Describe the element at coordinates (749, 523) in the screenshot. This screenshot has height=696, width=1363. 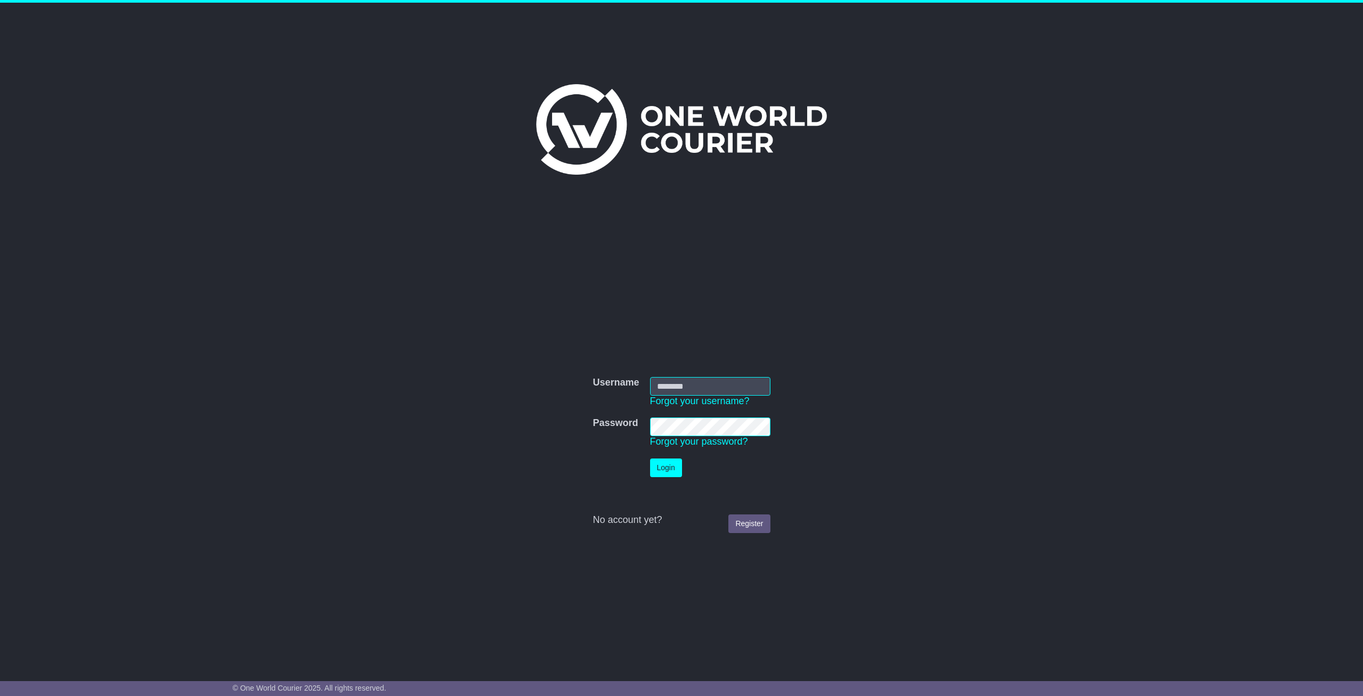
I see `a: Register` at that location.